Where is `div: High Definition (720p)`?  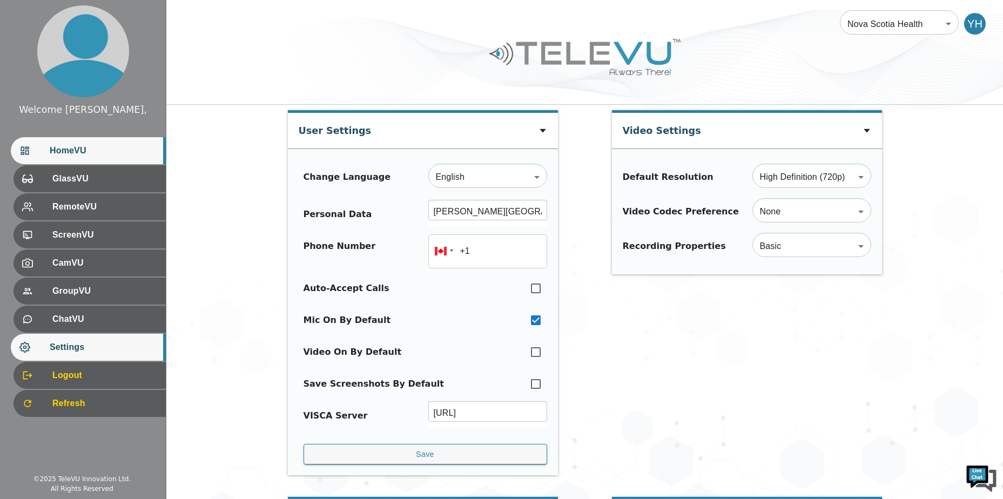 div: High Definition (720p) is located at coordinates (812, 177).